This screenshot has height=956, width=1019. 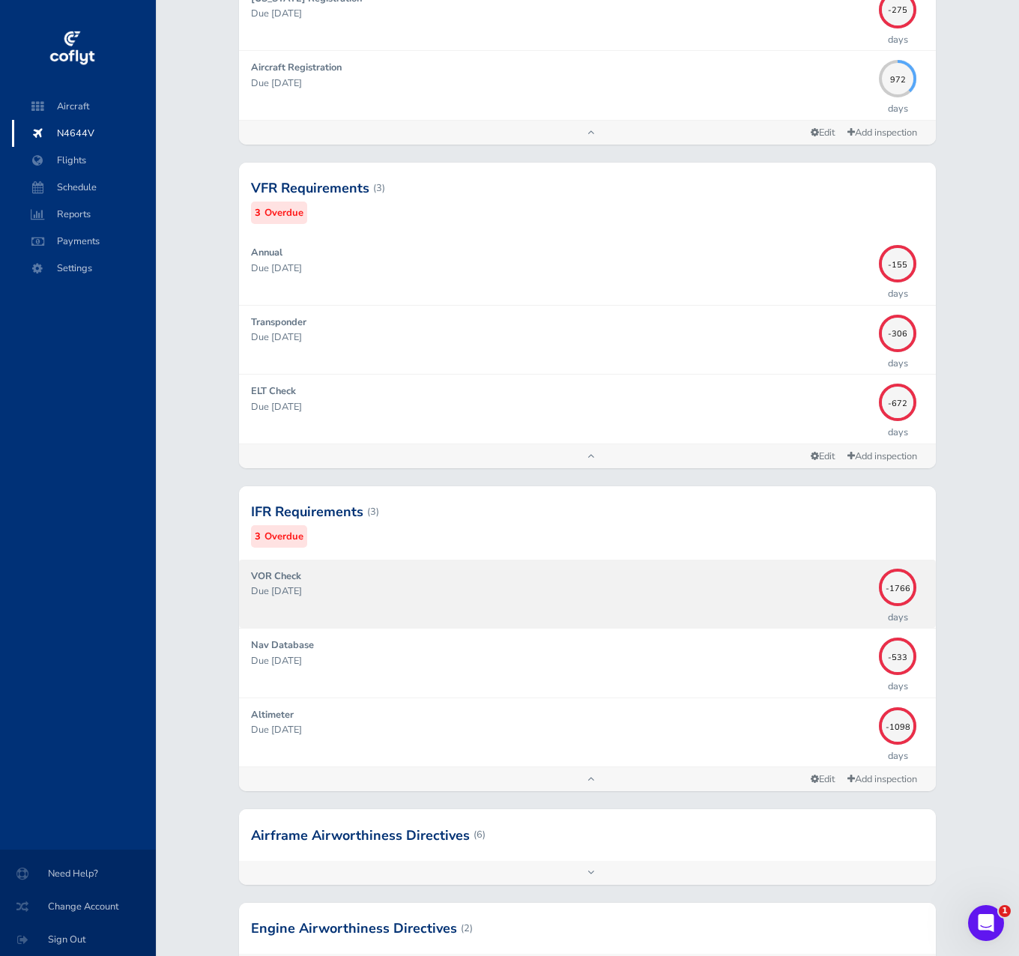 What do you see at coordinates (274, 391) in the screenshot?
I see `strong: ELT Check` at bounding box center [274, 391].